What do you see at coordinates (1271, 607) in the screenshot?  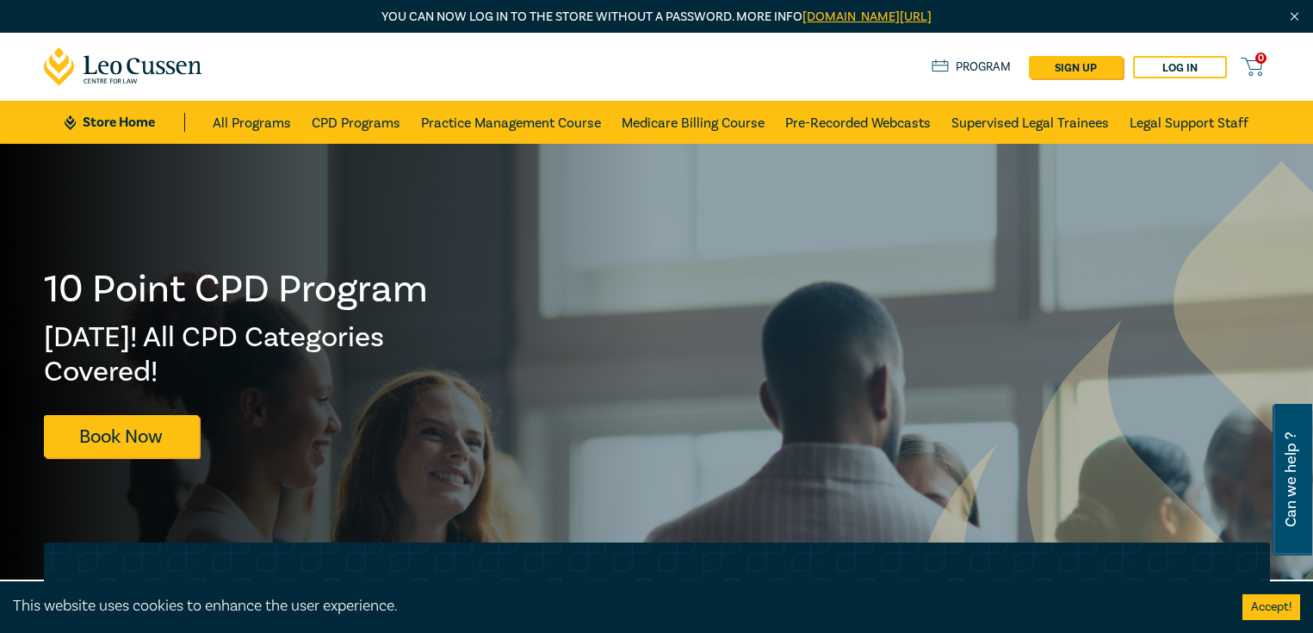 I see `button: Accept cookies` at bounding box center [1271, 607].